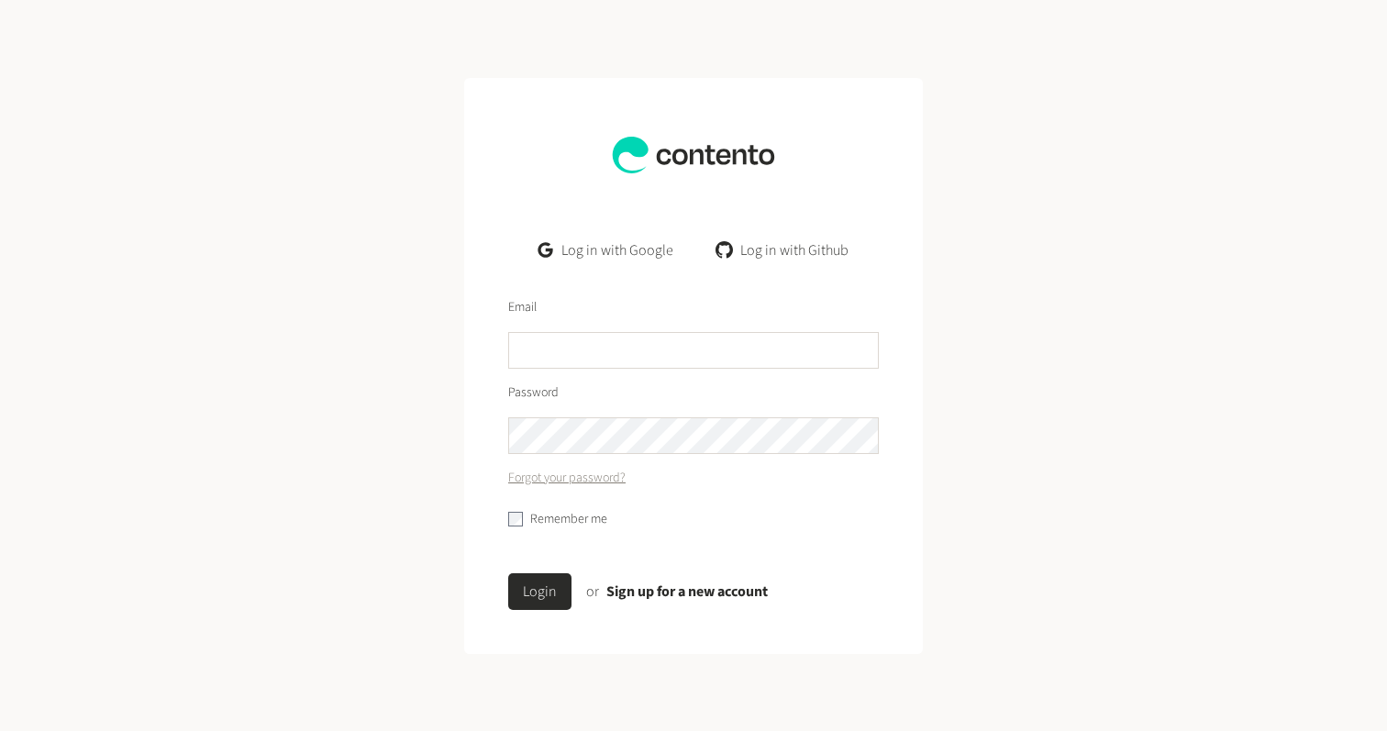  Describe the element at coordinates (687, 592) in the screenshot. I see `a: Sign up for a new account` at that location.